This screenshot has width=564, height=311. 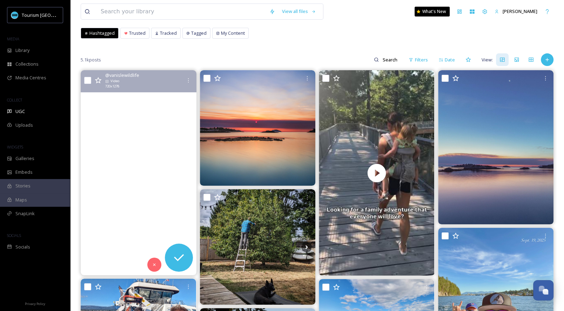 What do you see at coordinates (14, 235) in the screenshot?
I see `span: SOCIALS` at bounding box center [14, 235].